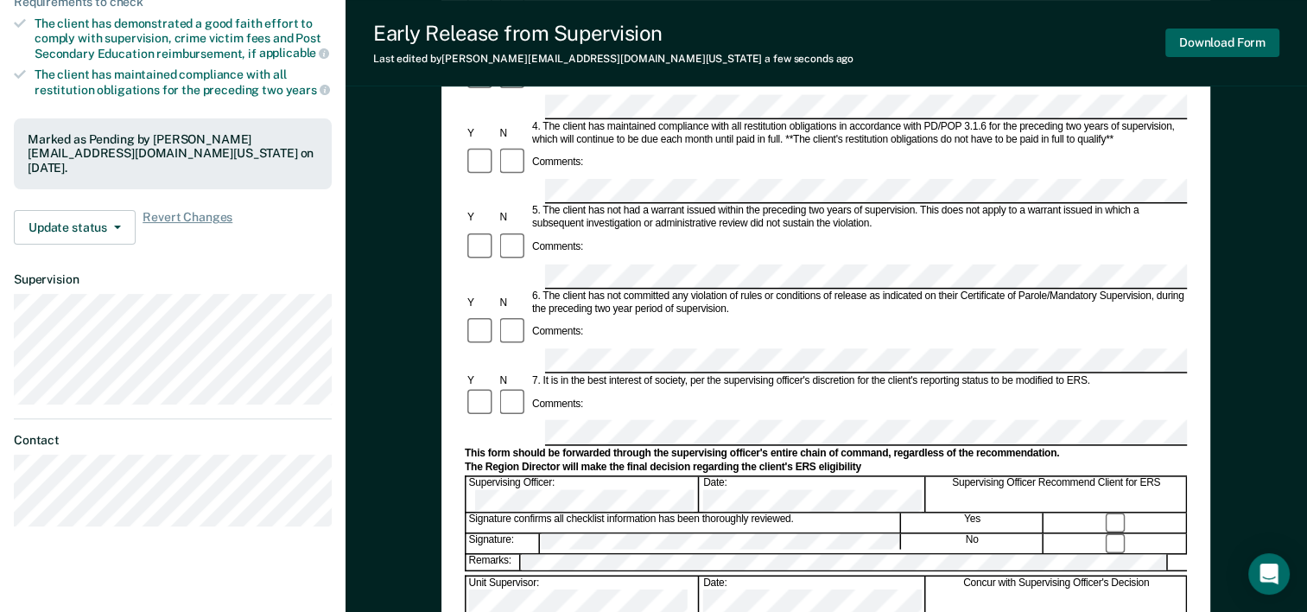 Image resolution: width=1307 pixels, height=612 pixels. I want to click on div: 6. The client has not committed any violation of rules or conditions of release as indicated on t..., so click(858, 302).